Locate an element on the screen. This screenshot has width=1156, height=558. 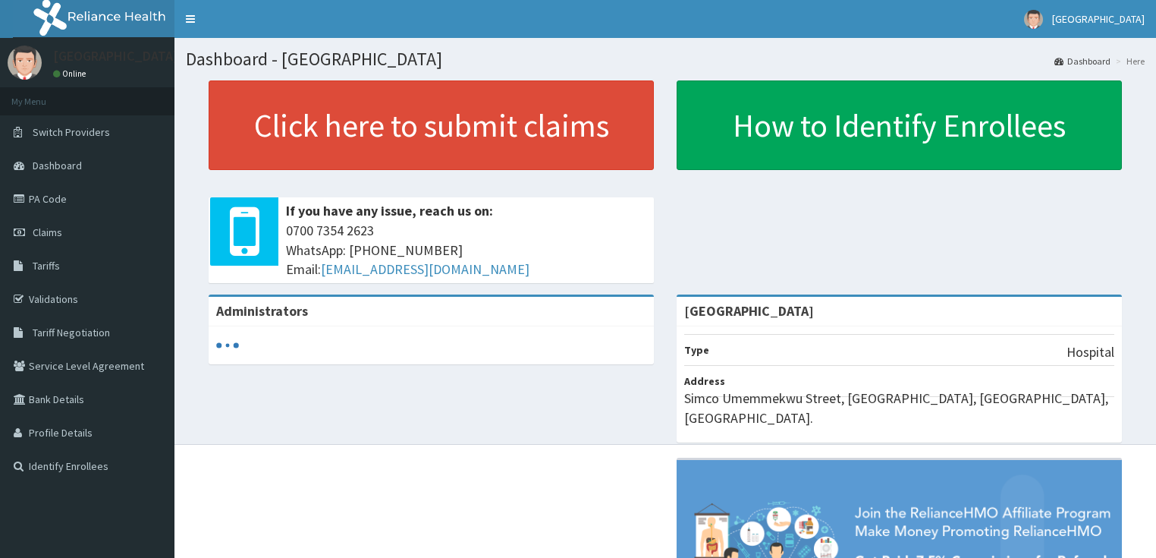
span: Tariffs is located at coordinates (46, 266).